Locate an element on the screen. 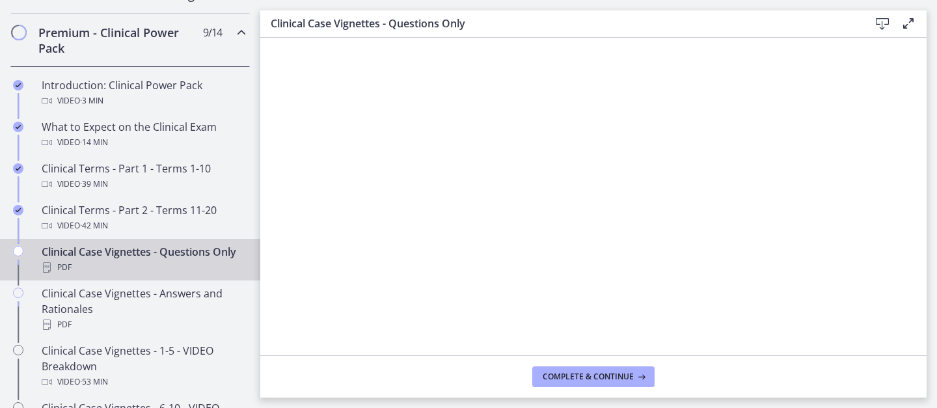 Image resolution: width=937 pixels, height=408 pixels. div: What to Expect on the Clinical Exam is located at coordinates (143, 135).